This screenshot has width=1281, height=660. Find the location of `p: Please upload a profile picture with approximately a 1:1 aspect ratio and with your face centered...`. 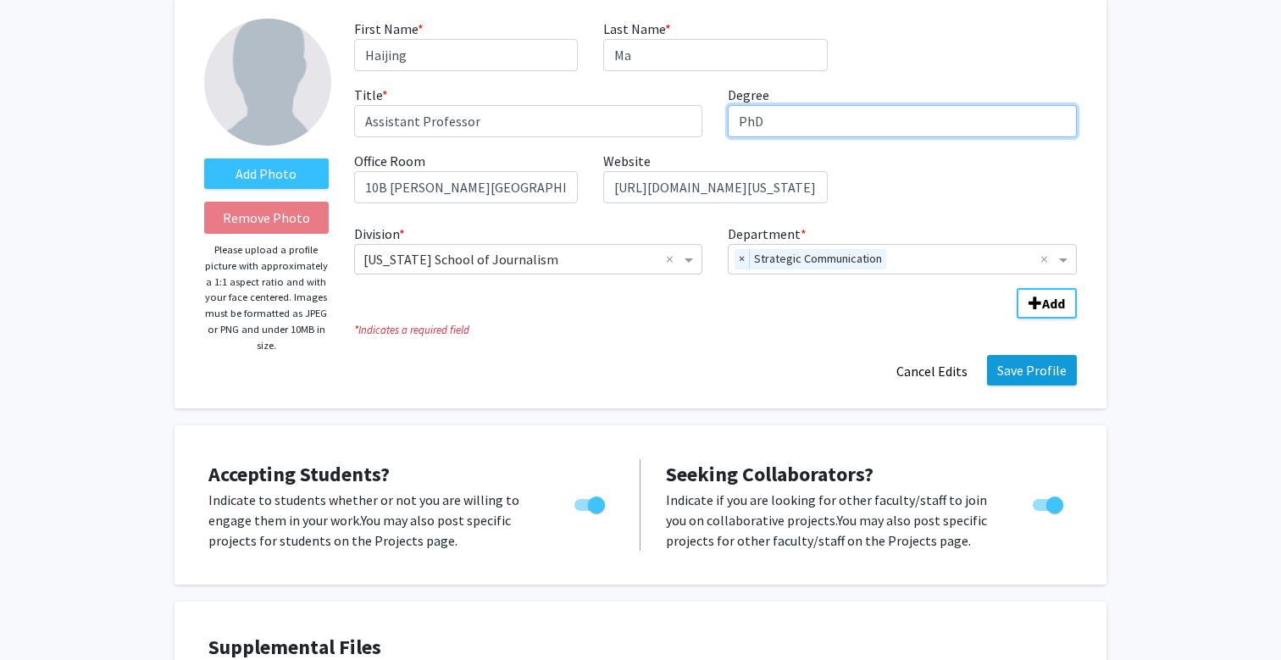

p: Please upload a profile picture with approximately a 1:1 aspect ratio and with your face centered... is located at coordinates (266, 297).